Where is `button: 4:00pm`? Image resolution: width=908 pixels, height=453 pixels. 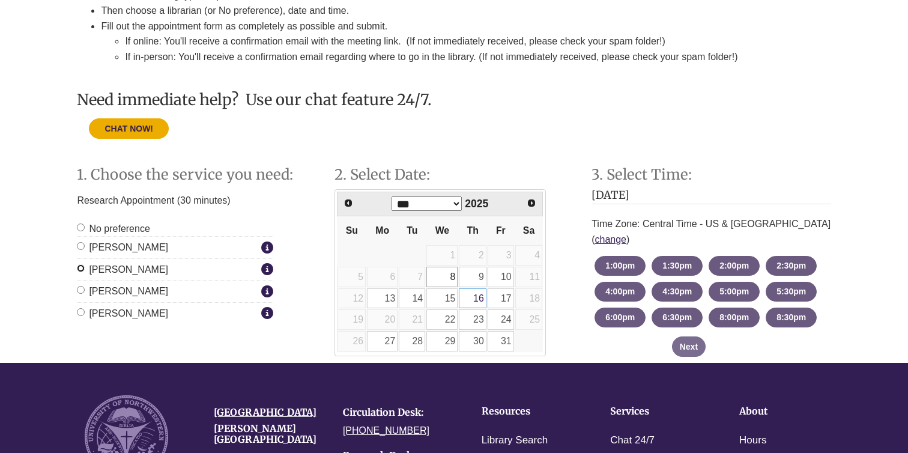 button: 4:00pm is located at coordinates (620, 291).